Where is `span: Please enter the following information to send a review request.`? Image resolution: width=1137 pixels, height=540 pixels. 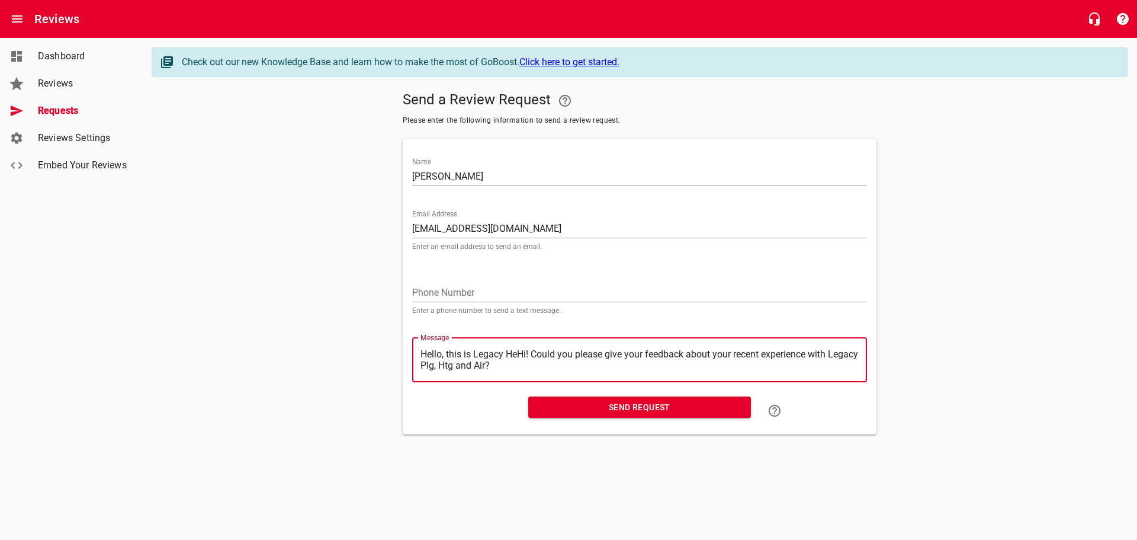
span: Please enter the following information to send a review request. is located at coordinates (640, 121).